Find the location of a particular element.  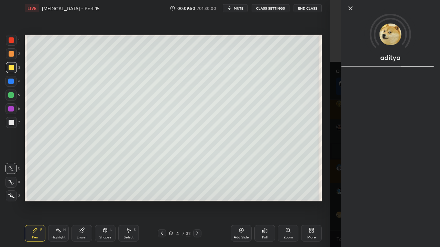

div: Pen is located at coordinates (35, 238).